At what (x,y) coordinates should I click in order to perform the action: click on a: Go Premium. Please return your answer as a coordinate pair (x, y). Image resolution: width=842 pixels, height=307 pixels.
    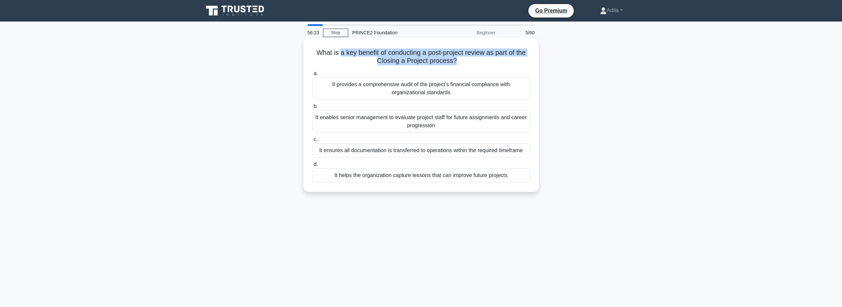
    Looking at the image, I should click on (551, 10).